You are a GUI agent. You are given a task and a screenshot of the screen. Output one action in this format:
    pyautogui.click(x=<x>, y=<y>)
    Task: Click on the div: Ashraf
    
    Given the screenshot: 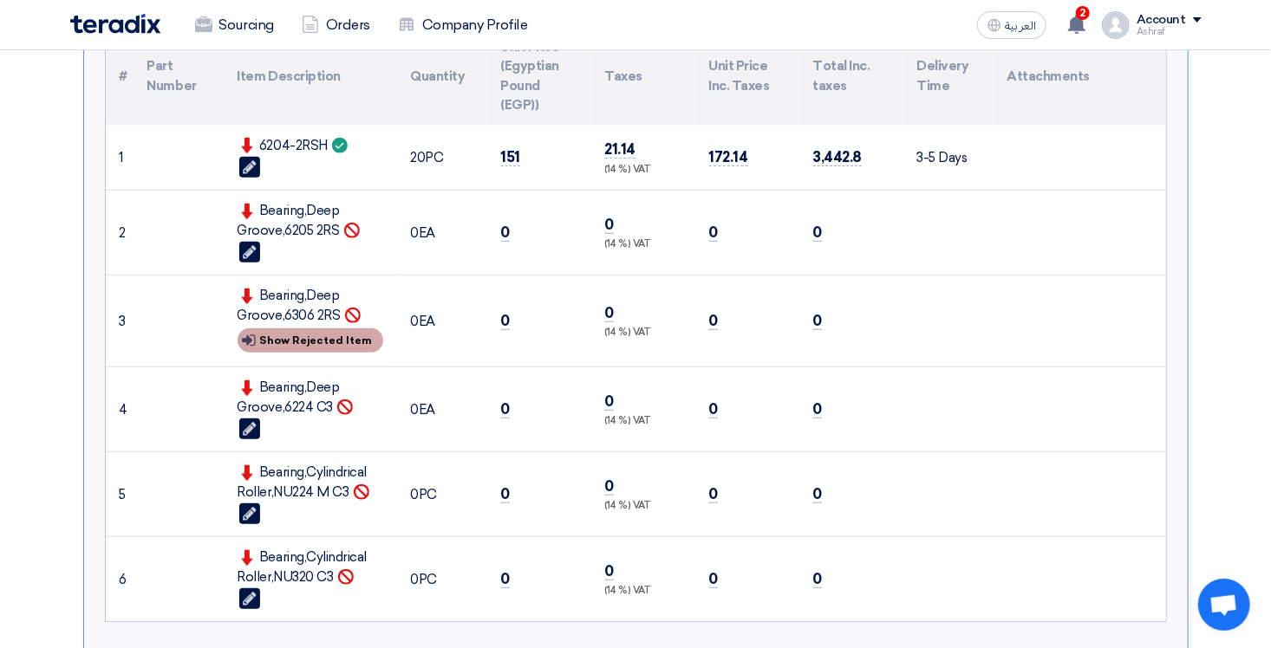 What is the action you would take?
    pyautogui.click(x=1169, y=31)
    